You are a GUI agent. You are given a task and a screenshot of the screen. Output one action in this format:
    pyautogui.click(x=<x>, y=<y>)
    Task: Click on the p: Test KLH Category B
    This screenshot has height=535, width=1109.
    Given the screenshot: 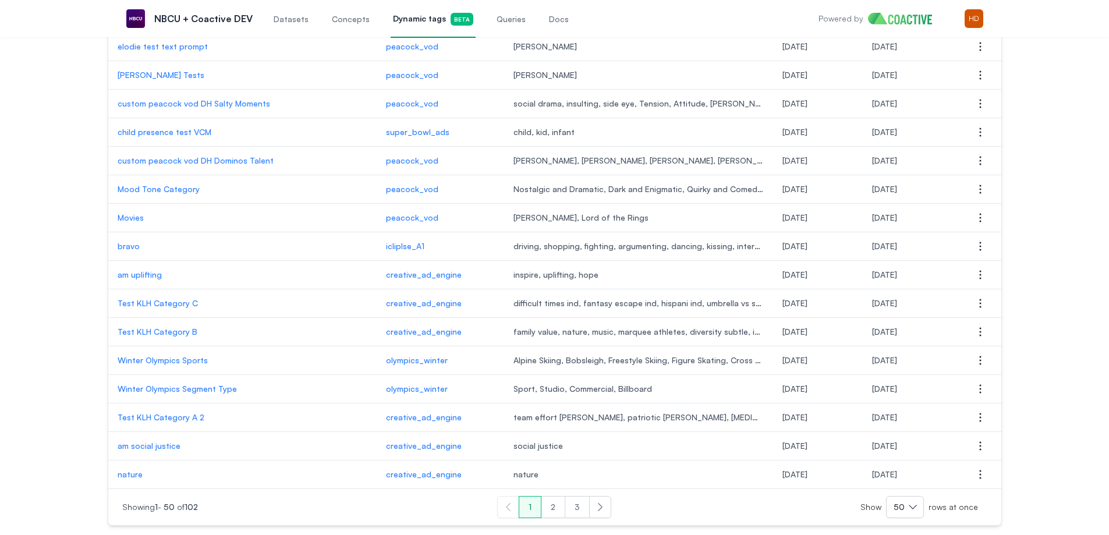 What is the action you would take?
    pyautogui.click(x=243, y=332)
    